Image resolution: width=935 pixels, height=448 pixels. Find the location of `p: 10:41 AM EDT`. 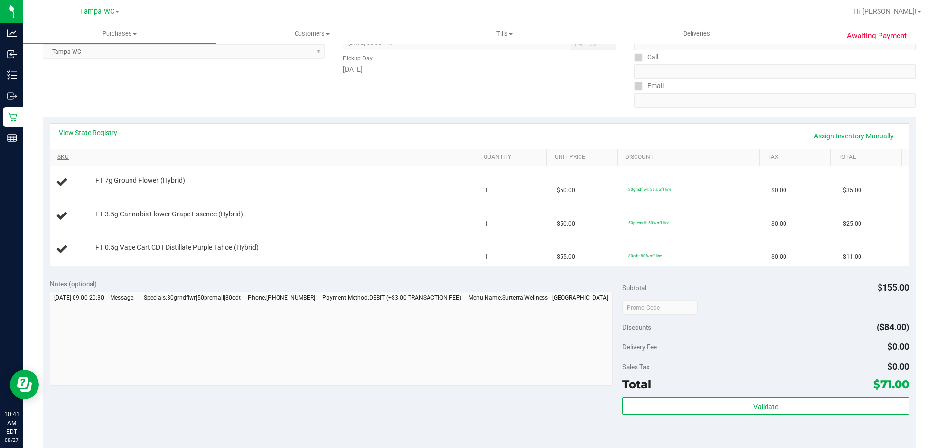

p: 10:41 AM EDT is located at coordinates (12, 423).